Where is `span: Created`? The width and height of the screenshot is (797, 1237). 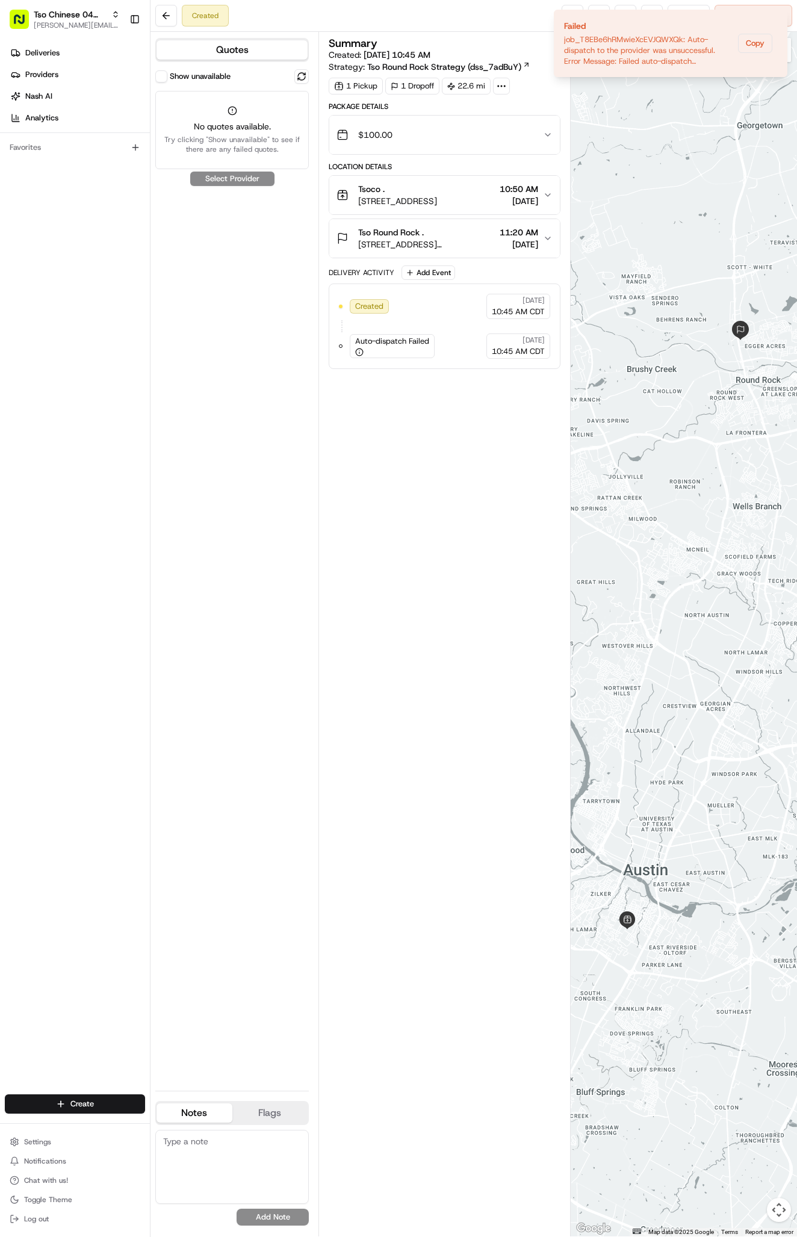
span: Created is located at coordinates (369, 306).